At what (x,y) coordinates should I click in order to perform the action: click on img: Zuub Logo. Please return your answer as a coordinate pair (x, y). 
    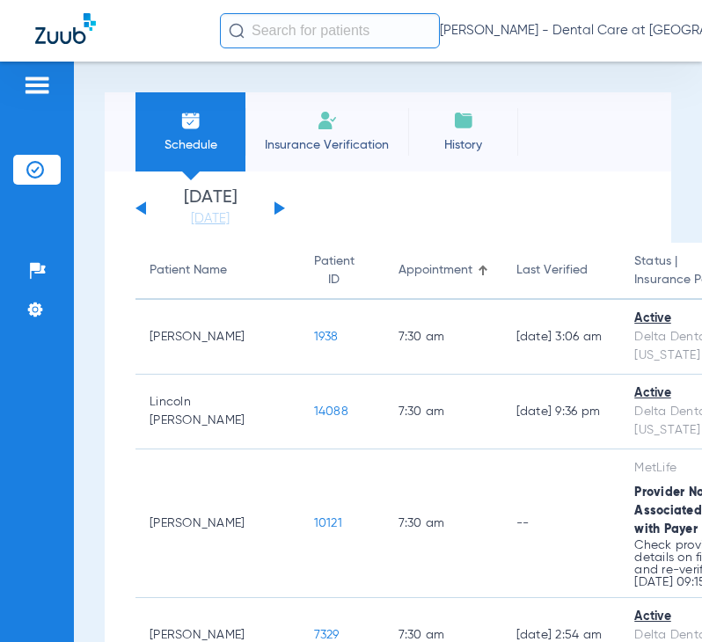
    Looking at the image, I should click on (65, 28).